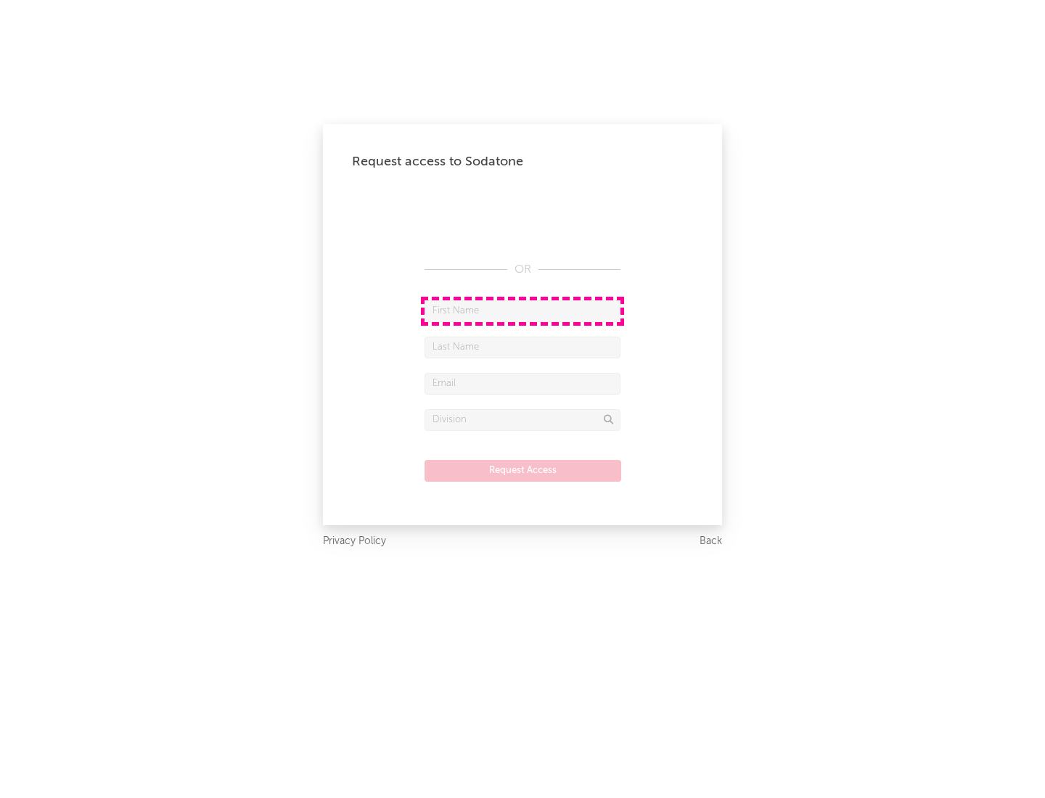 The width and height of the screenshot is (1045, 798). Describe the element at coordinates (711, 541) in the screenshot. I see `a: Back` at that location.